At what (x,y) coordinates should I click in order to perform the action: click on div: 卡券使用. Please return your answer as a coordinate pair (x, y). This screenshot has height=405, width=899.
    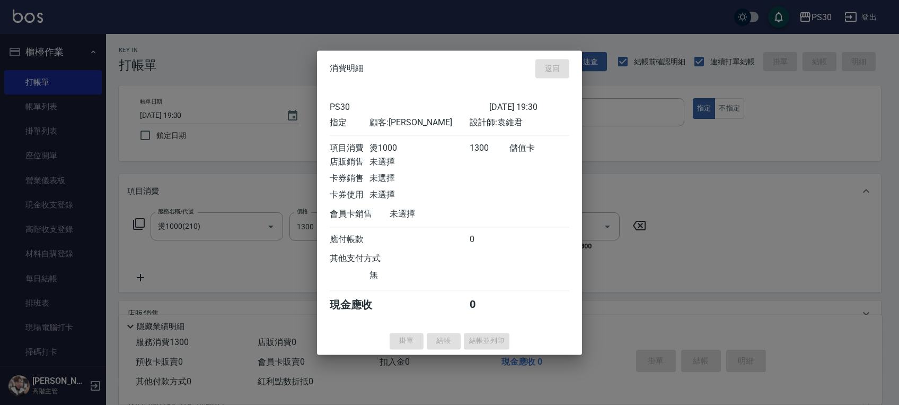
    Looking at the image, I should click on (349, 195).